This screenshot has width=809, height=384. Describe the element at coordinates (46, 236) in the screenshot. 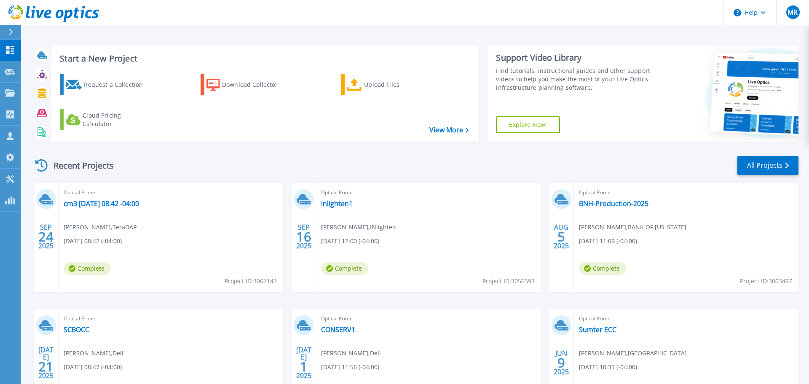

I see `span: 24` at that location.